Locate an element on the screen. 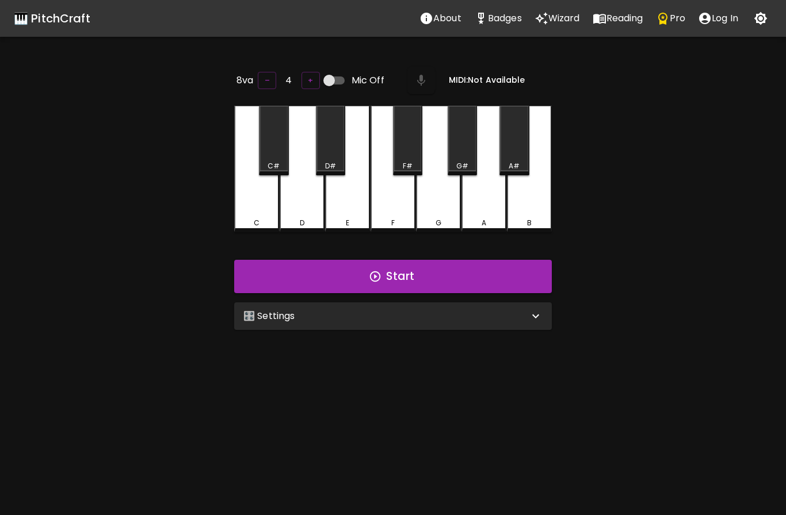  div: A is located at coordinates (484, 223).